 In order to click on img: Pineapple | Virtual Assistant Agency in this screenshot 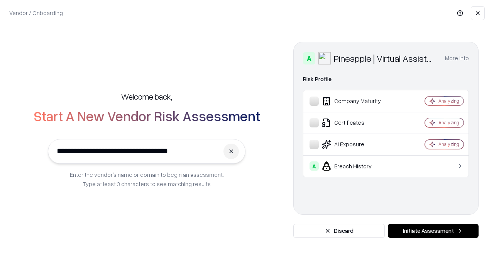, I will do `click(325, 58)`.